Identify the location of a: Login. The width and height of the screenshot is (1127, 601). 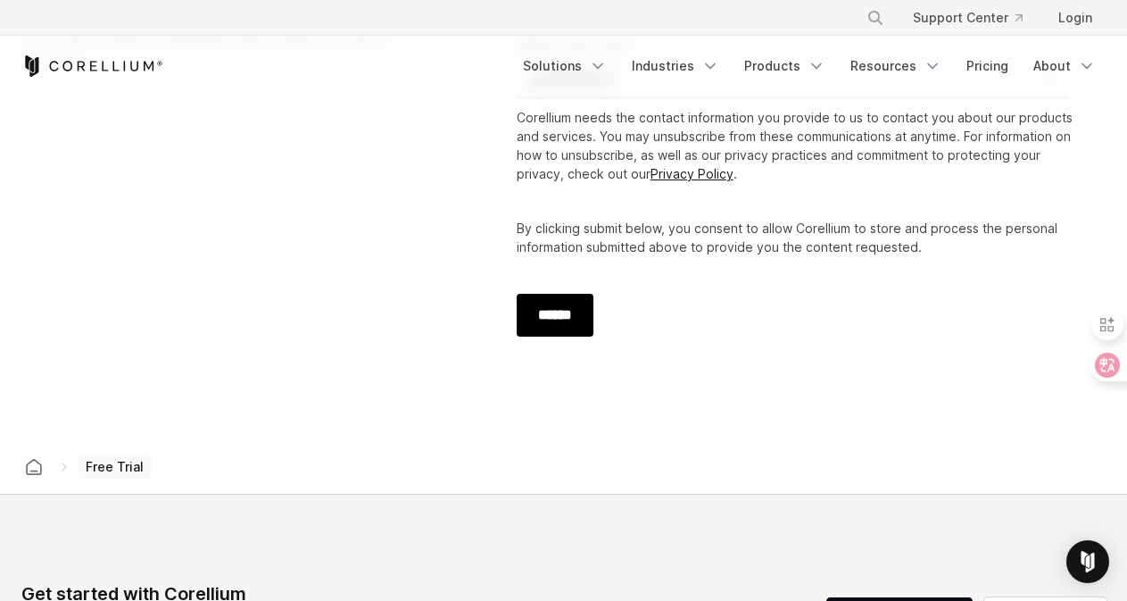
(1075, 18).